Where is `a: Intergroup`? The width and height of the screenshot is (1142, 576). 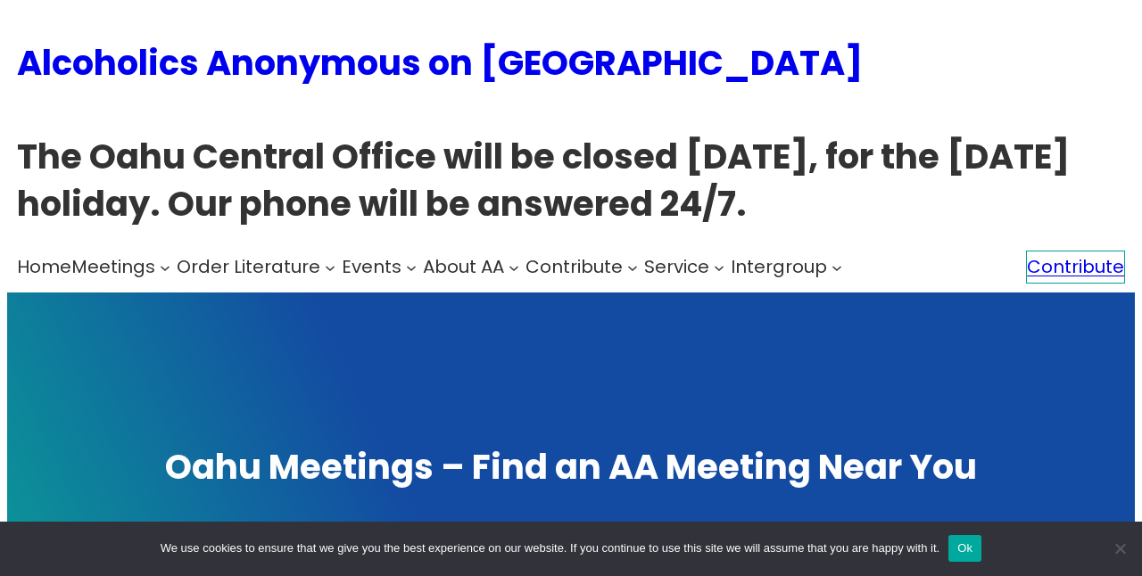
a: Intergroup is located at coordinates (779, 267).